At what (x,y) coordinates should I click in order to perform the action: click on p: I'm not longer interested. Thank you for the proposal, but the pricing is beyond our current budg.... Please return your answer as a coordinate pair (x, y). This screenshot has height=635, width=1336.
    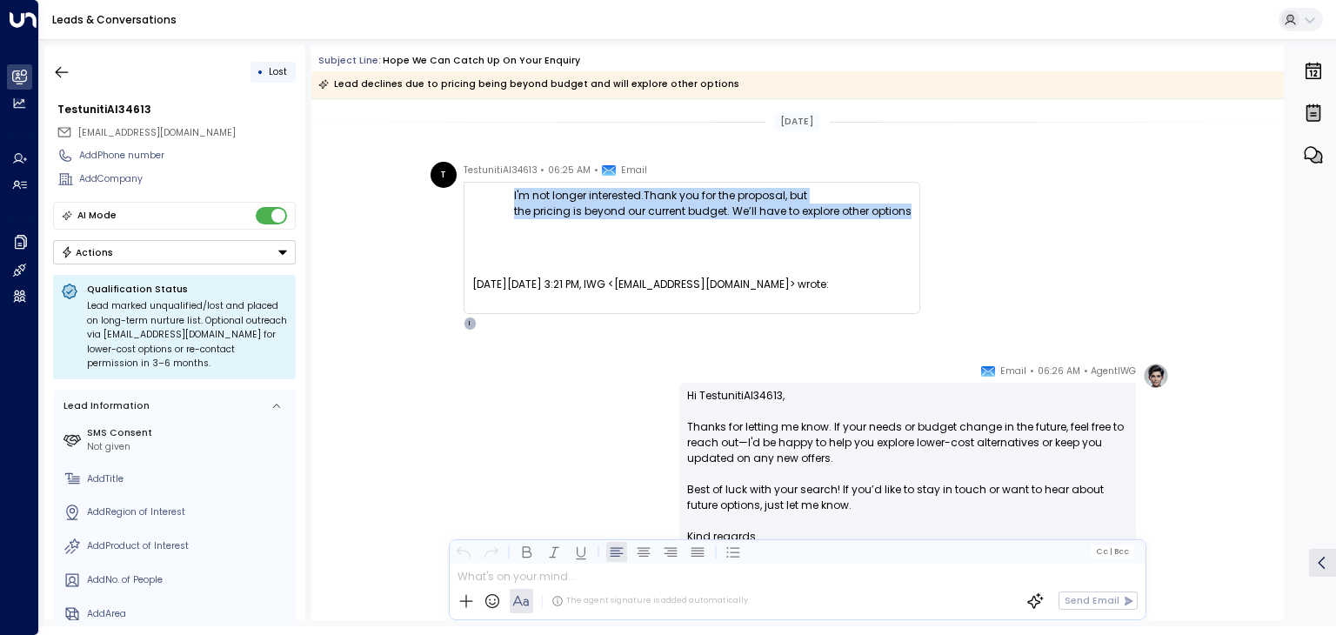
    Looking at the image, I should click on (712, 203).